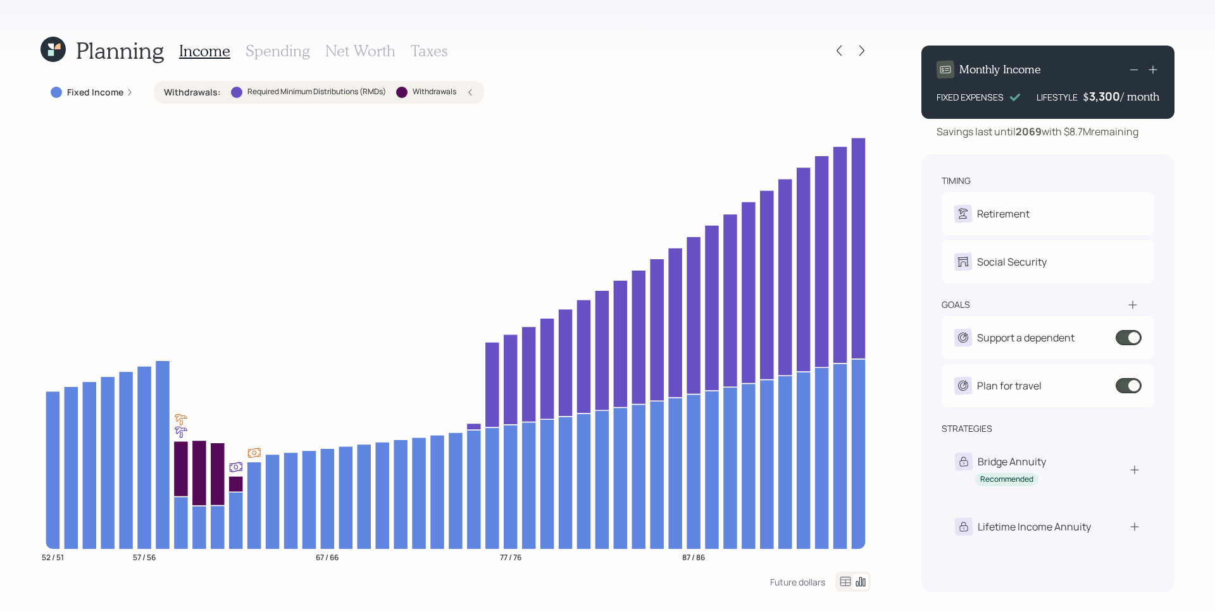  What do you see at coordinates (53, 557) in the screenshot?
I see `tspan: 52 / 51` at bounding box center [53, 557].